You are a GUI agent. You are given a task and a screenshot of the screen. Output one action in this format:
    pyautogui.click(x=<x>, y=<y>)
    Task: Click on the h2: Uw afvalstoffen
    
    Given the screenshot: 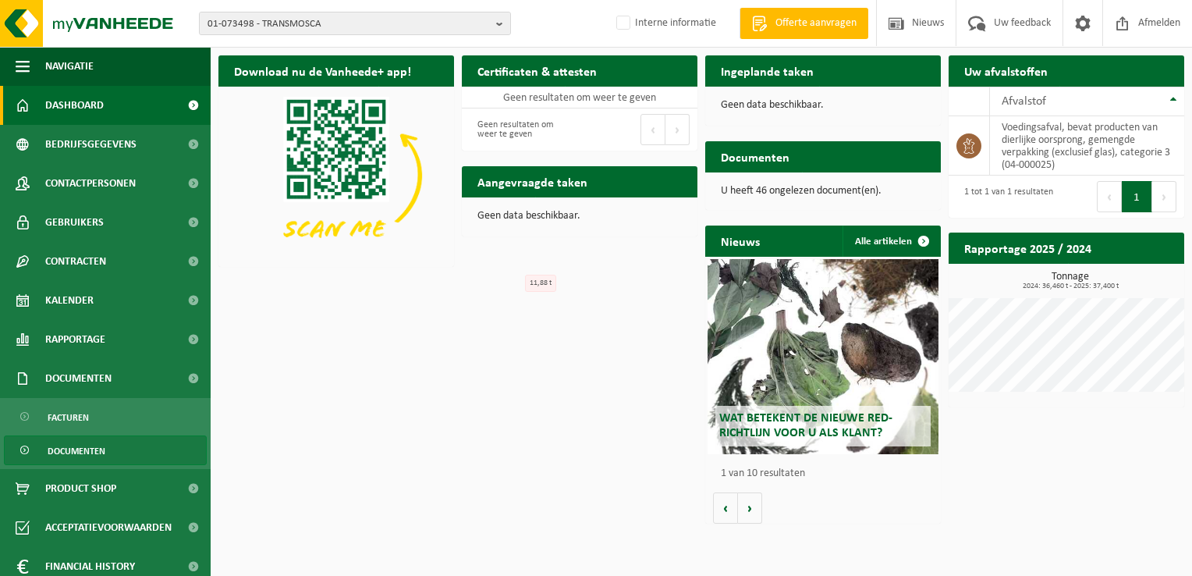 What is the action you would take?
    pyautogui.click(x=1005, y=70)
    